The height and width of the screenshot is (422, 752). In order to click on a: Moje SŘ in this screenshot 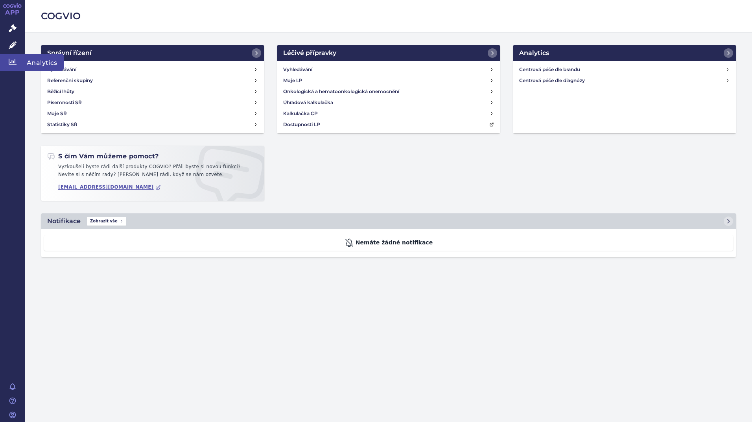, I will do `click(153, 114)`.